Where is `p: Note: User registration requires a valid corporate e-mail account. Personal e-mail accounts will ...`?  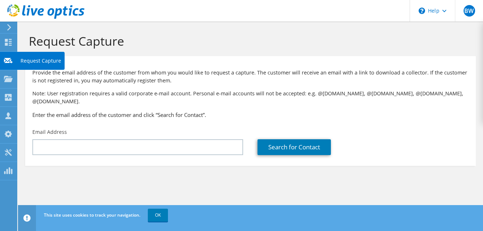
p: Note: User registration requires a valid corporate e-mail account. Personal e-mail accounts will ... is located at coordinates (250, 97).